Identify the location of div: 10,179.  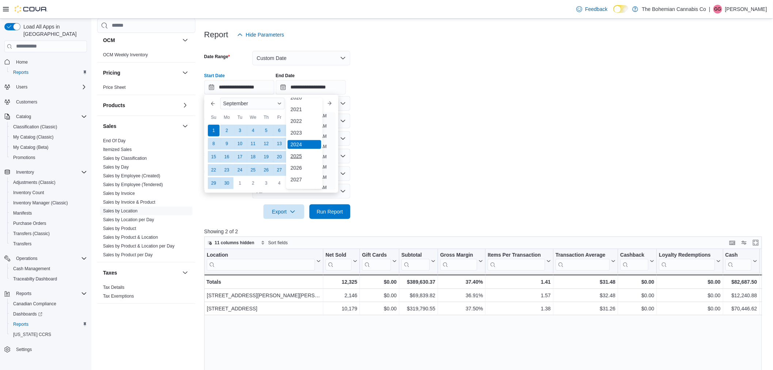
(341, 308).